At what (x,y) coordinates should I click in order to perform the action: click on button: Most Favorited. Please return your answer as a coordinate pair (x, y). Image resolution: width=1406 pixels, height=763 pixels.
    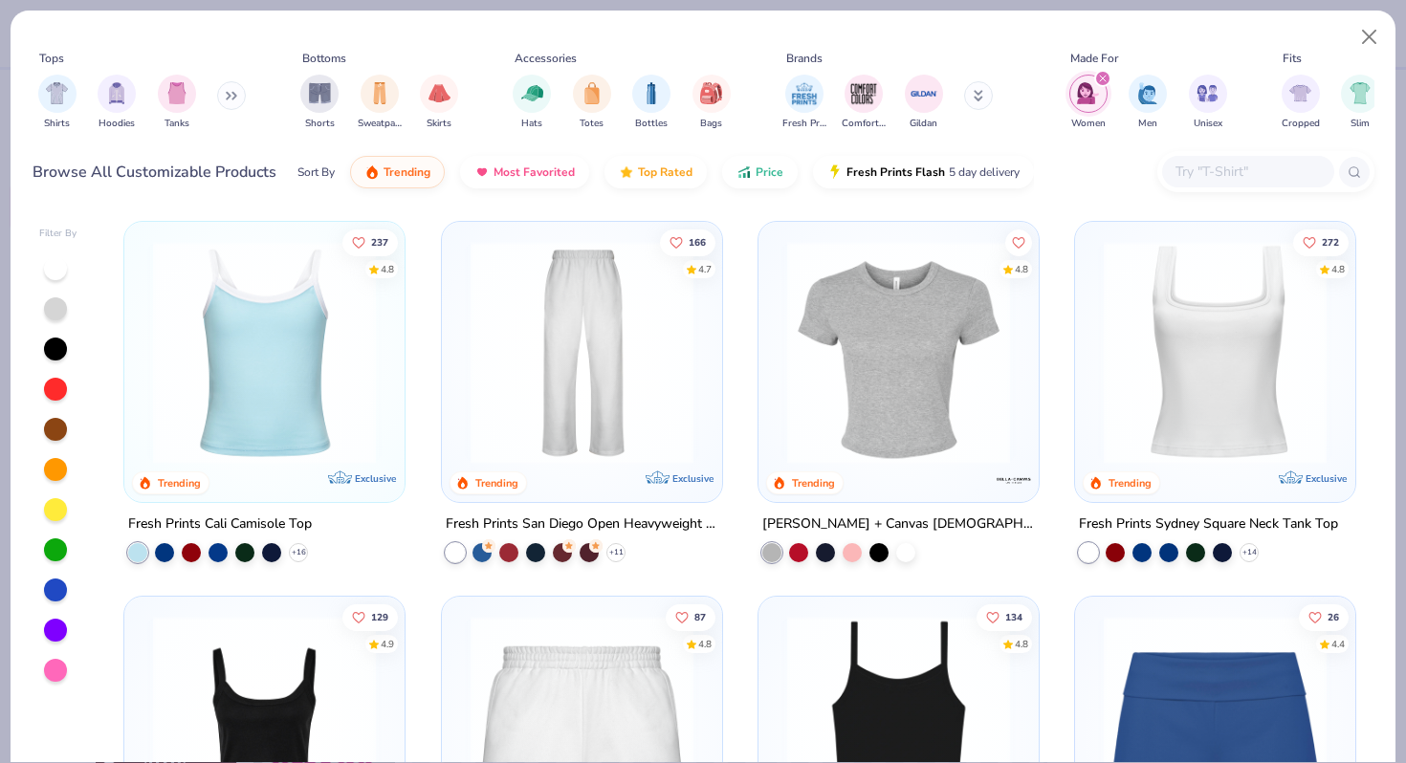
    Looking at the image, I should click on (524, 172).